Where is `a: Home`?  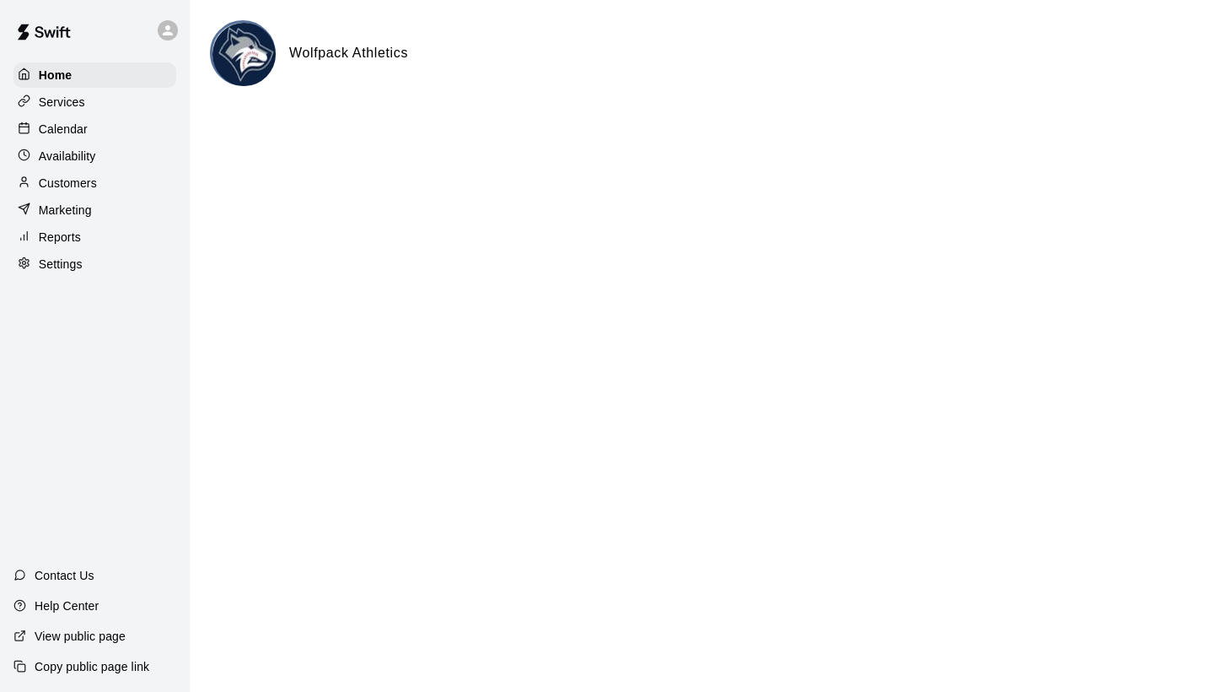
a: Home is located at coordinates (94, 75).